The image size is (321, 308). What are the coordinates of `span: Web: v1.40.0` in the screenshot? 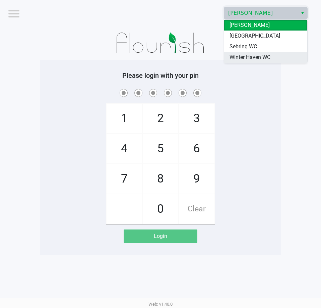 It's located at (161, 304).